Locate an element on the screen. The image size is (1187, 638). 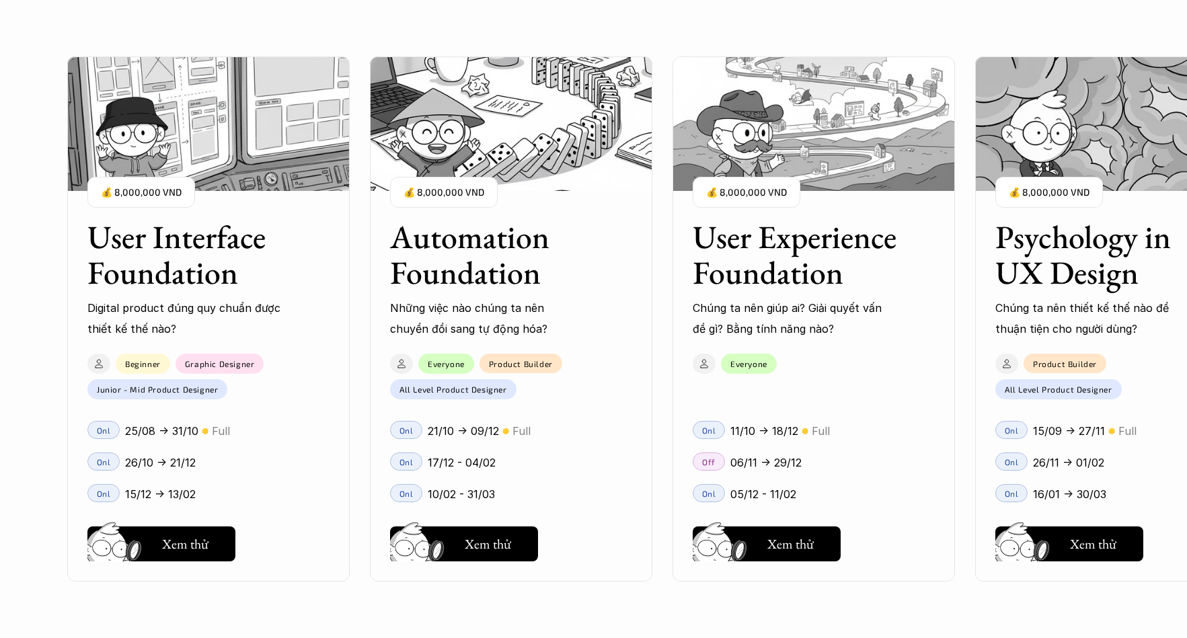
p: Junior - Mid Product Designer is located at coordinates (157, 389).